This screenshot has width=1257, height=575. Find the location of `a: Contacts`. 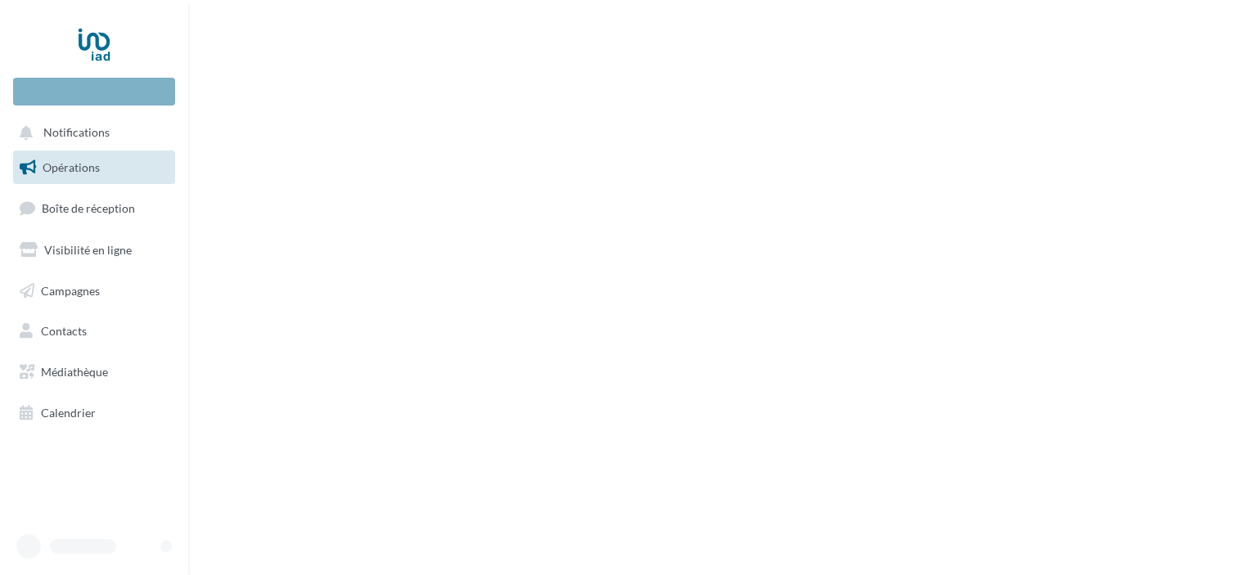

a: Contacts is located at coordinates (94, 331).